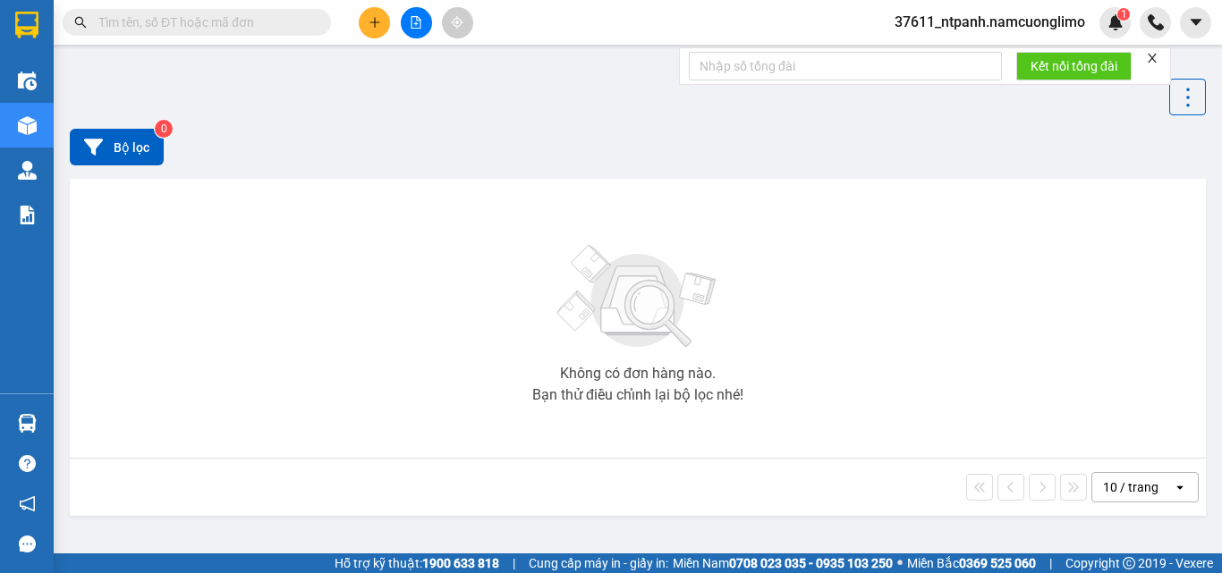 The image size is (1222, 573). What do you see at coordinates (80, 22) in the screenshot?
I see `span: search` at bounding box center [80, 22].